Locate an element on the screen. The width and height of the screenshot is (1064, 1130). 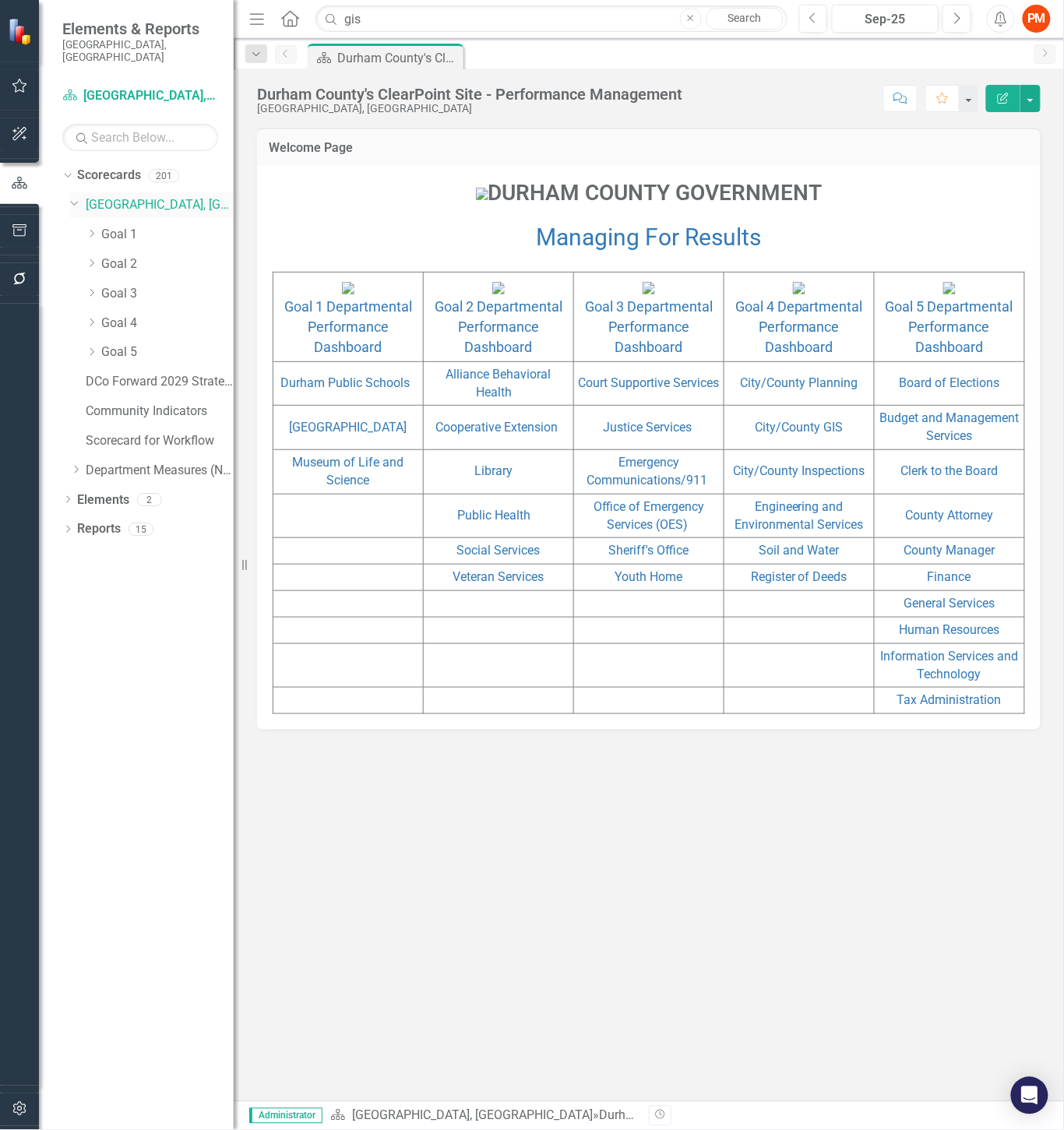
a: Library is located at coordinates (494, 470).